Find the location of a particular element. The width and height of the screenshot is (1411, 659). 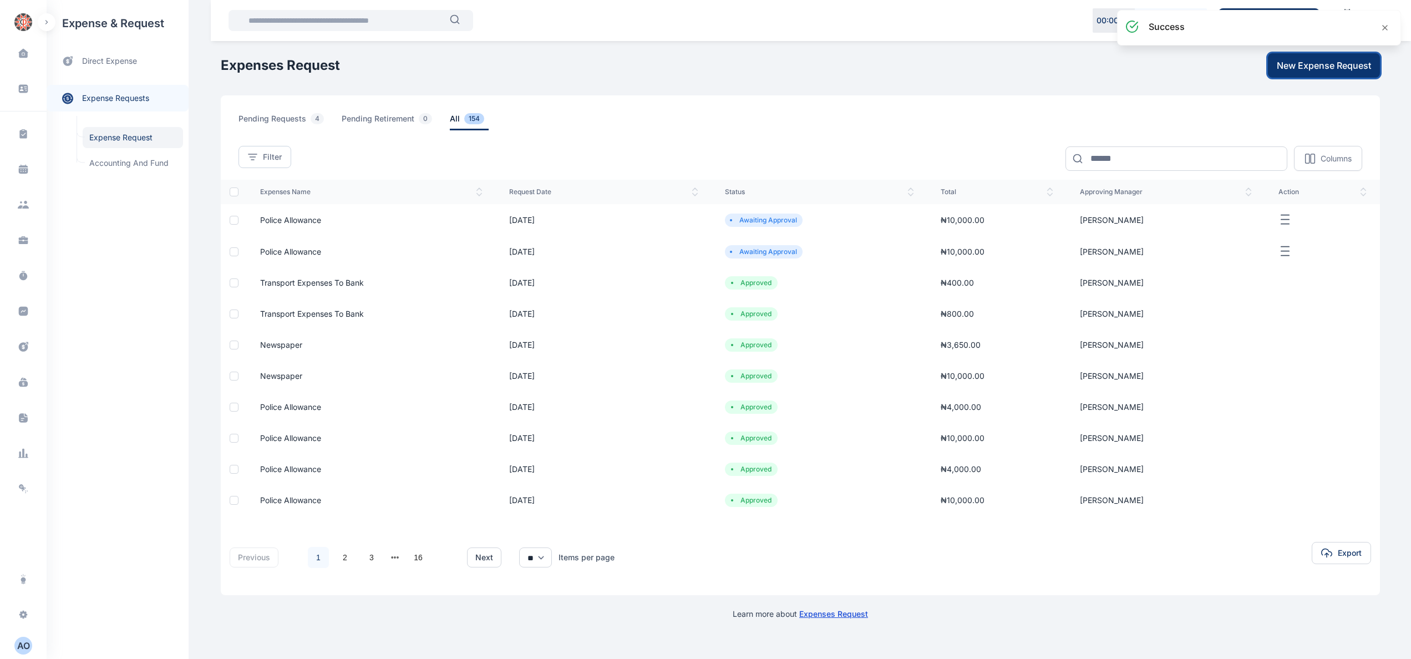

li: 下一页 is located at coordinates (441, 557).